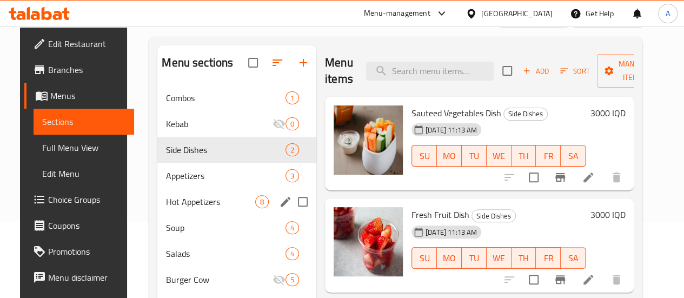 Image resolution: width=684 pixels, height=298 pixels. I want to click on span: Sort, so click(575, 71).